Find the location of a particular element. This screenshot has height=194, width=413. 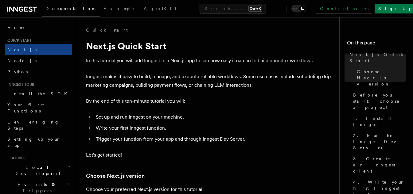

span: 3. Create an Inngest client is located at coordinates (379, 165).